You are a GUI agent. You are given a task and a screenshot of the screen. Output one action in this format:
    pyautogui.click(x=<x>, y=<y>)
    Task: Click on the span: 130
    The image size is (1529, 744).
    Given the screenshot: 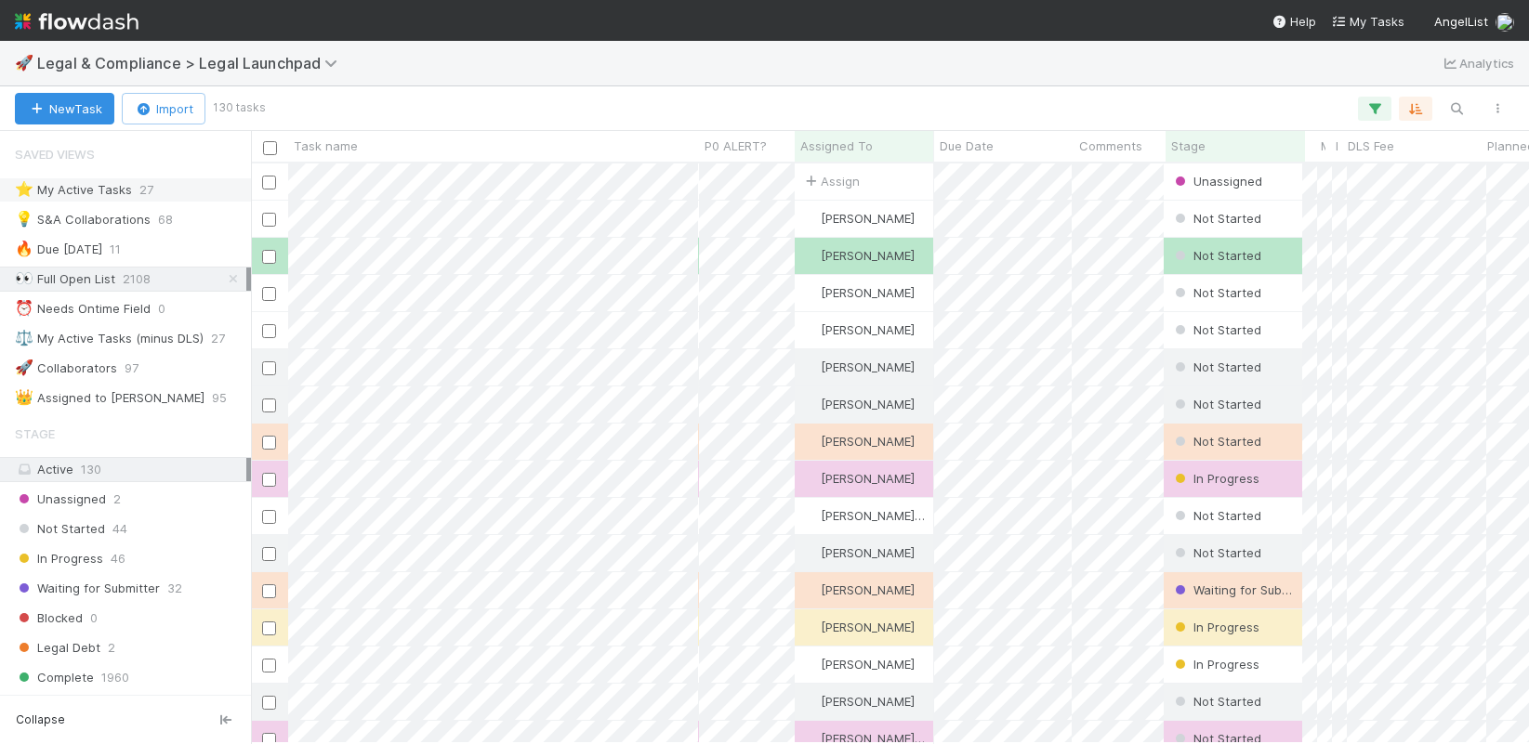 What is the action you would take?
    pyautogui.click(x=91, y=469)
    